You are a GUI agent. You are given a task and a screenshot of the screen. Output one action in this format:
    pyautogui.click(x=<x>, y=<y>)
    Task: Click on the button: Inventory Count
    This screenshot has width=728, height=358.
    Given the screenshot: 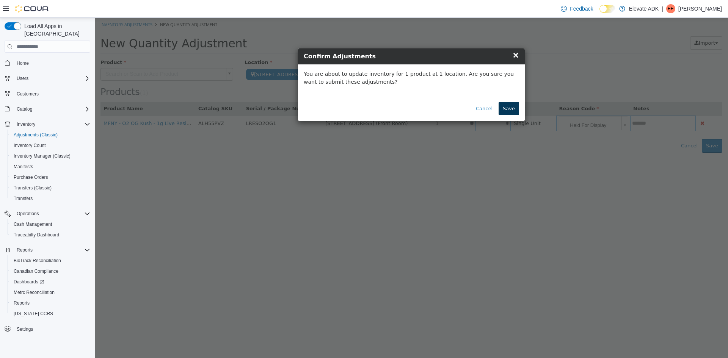 What is the action you would take?
    pyautogui.click(x=50, y=146)
    